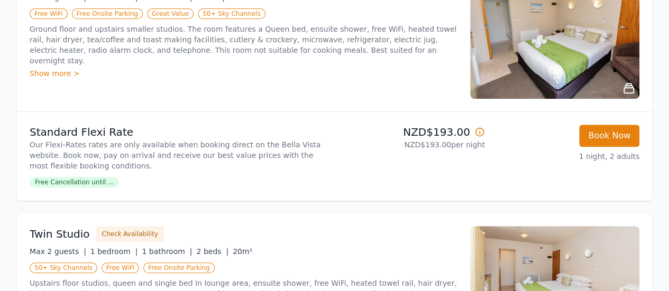 This screenshot has height=291, width=669. Describe the element at coordinates (609, 136) in the screenshot. I see `button: Book Now` at that location.